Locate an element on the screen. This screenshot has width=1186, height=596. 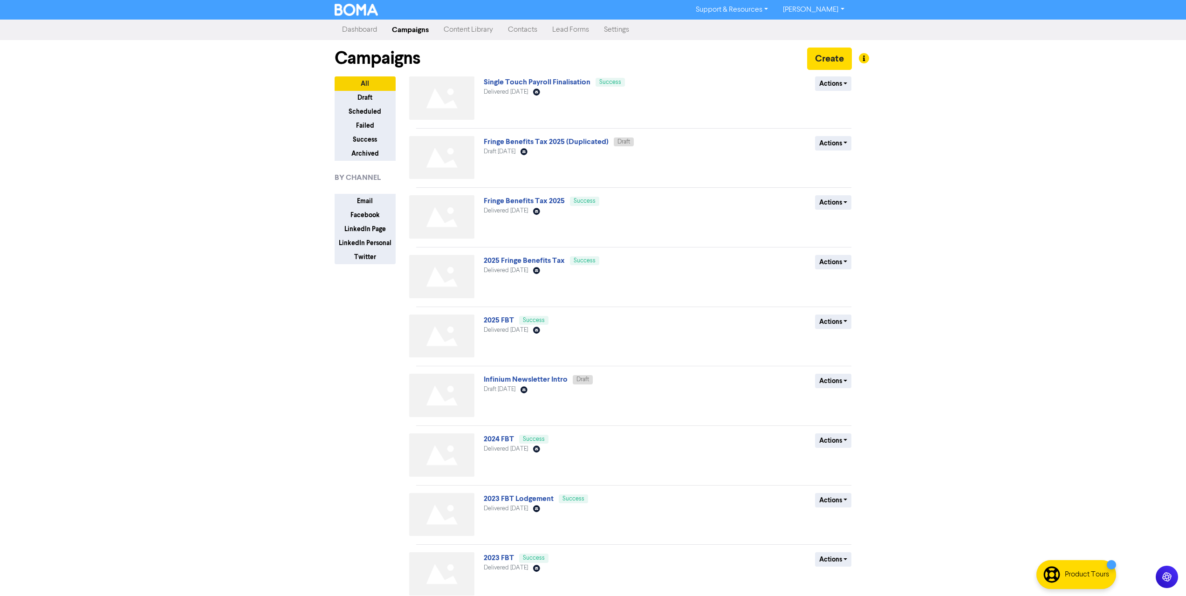
a: 2023 FBT is located at coordinates (498, 558).